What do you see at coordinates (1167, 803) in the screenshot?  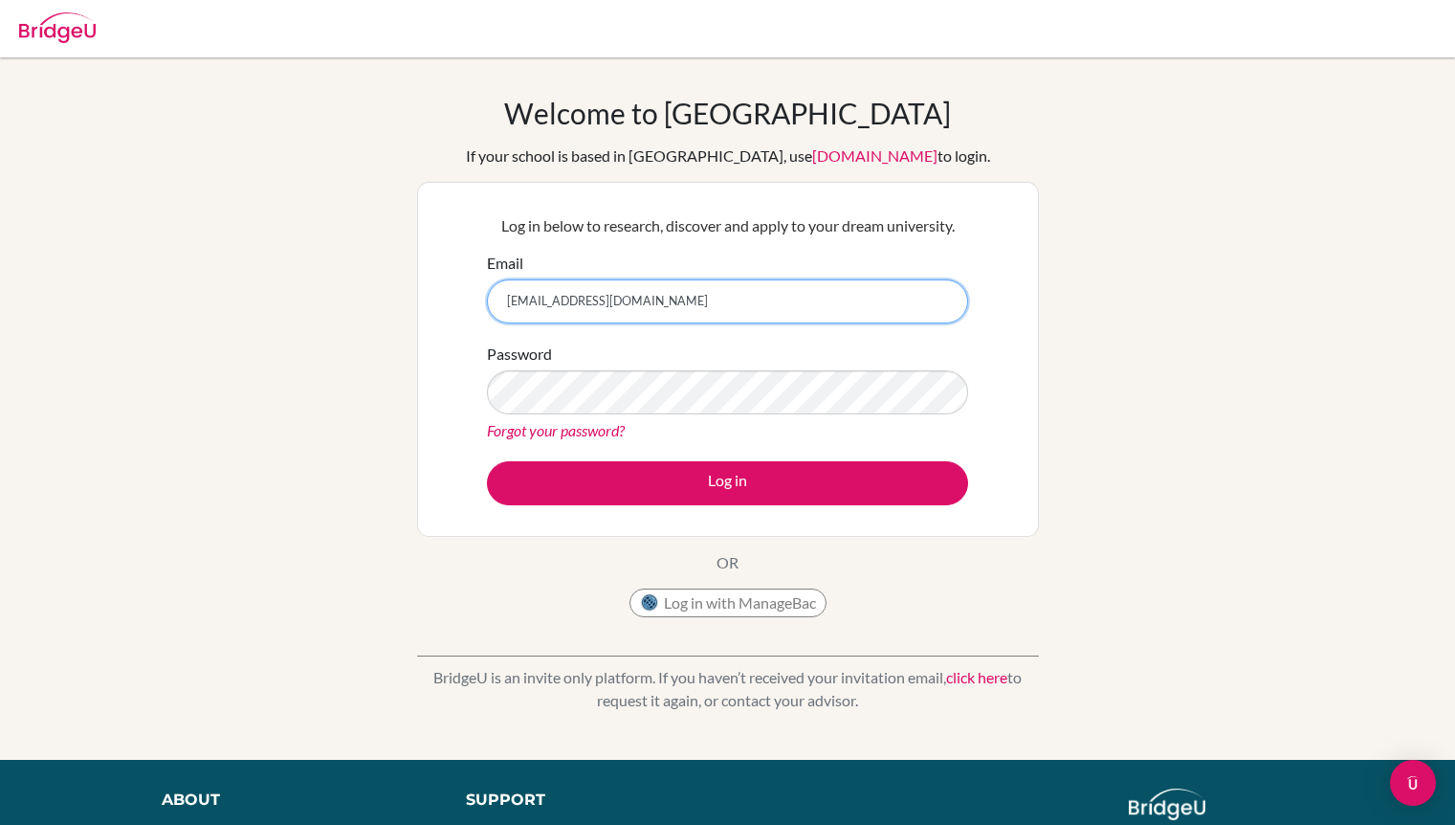 I see `img: logo_white@2x-f4f0deed5e89b7ecb1c2cc34c3e3d731f90f0f143d5ea2071677605dd97b5244.png` at bounding box center [1167, 803].